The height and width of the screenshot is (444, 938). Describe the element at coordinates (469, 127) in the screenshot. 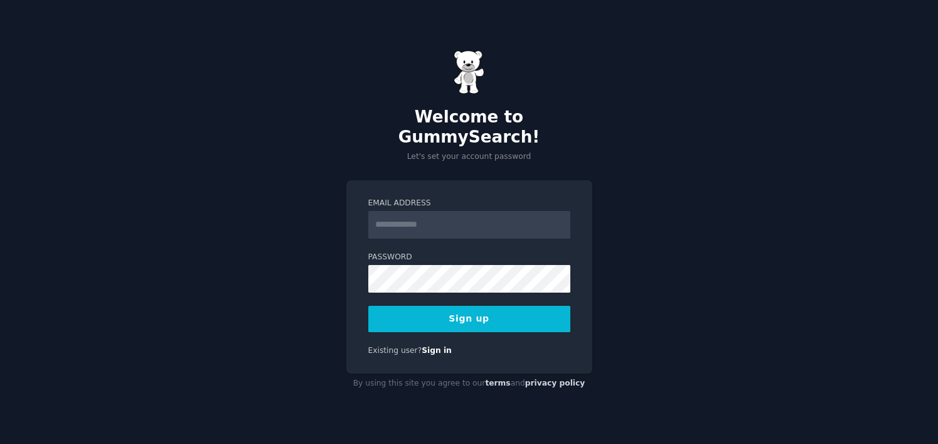

I see `h2: Welcome to GummySearch!` at that location.